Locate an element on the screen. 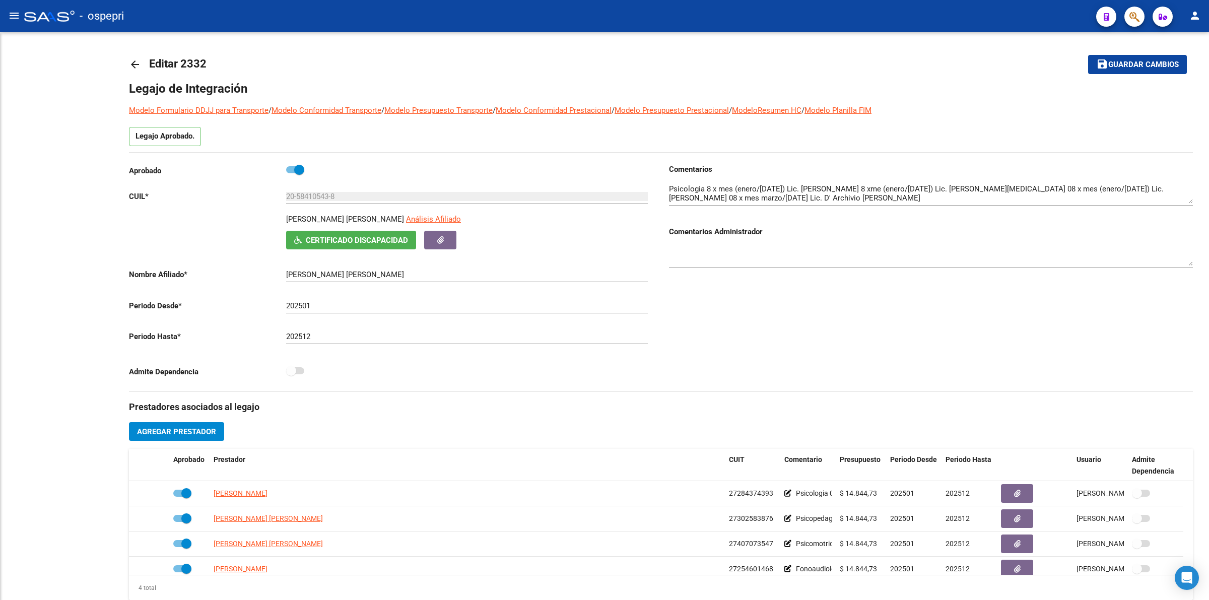 This screenshot has height=600, width=1209. datatable-header-cell: Admite Dependencia is located at coordinates (1156, 466).